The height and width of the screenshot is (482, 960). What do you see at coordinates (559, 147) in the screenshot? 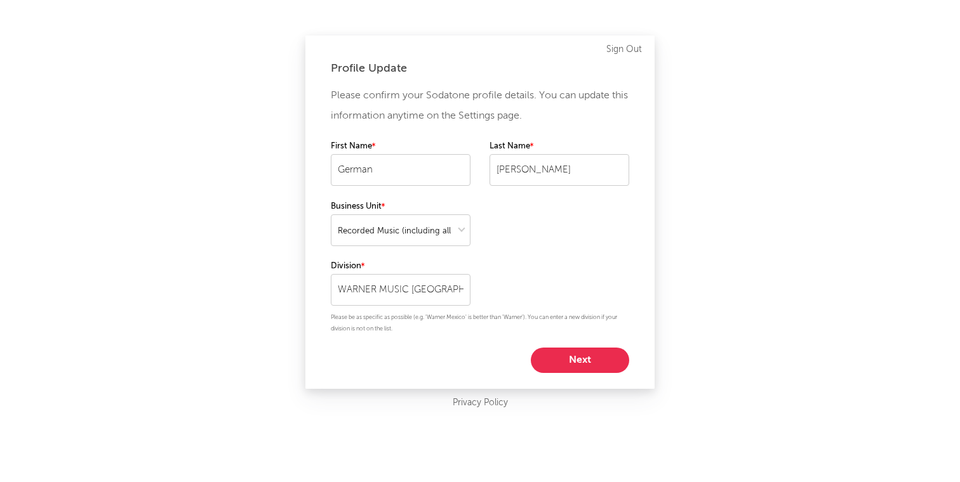
I see `label: Last Name` at bounding box center [559, 147].